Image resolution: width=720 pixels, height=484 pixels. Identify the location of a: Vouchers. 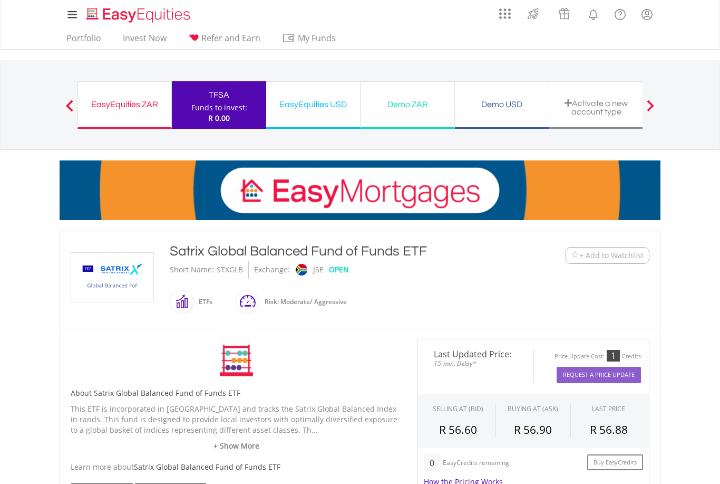
(564, 12).